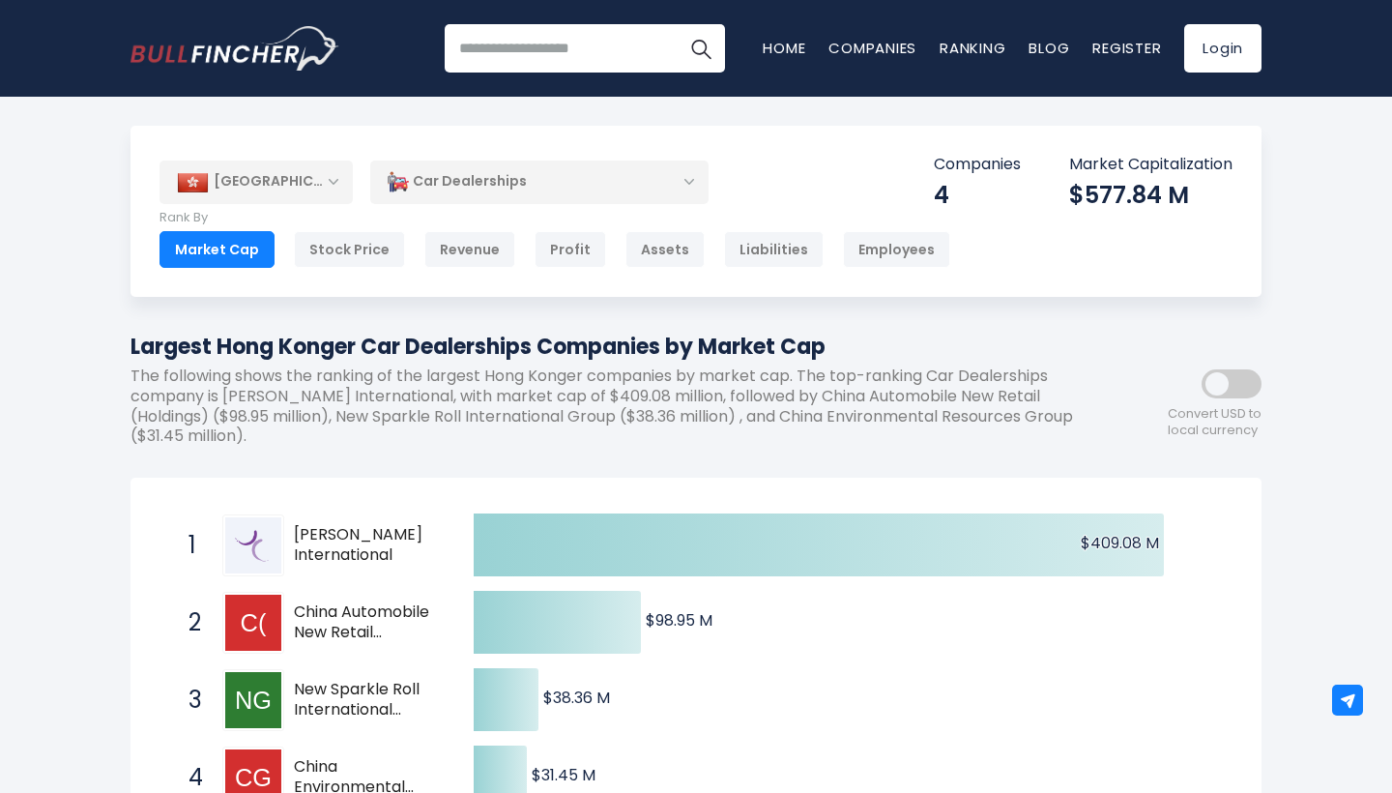  What do you see at coordinates (366, 623) in the screenshot?
I see `span: China Automobile New Retail (Holdings)` at bounding box center [366, 623].